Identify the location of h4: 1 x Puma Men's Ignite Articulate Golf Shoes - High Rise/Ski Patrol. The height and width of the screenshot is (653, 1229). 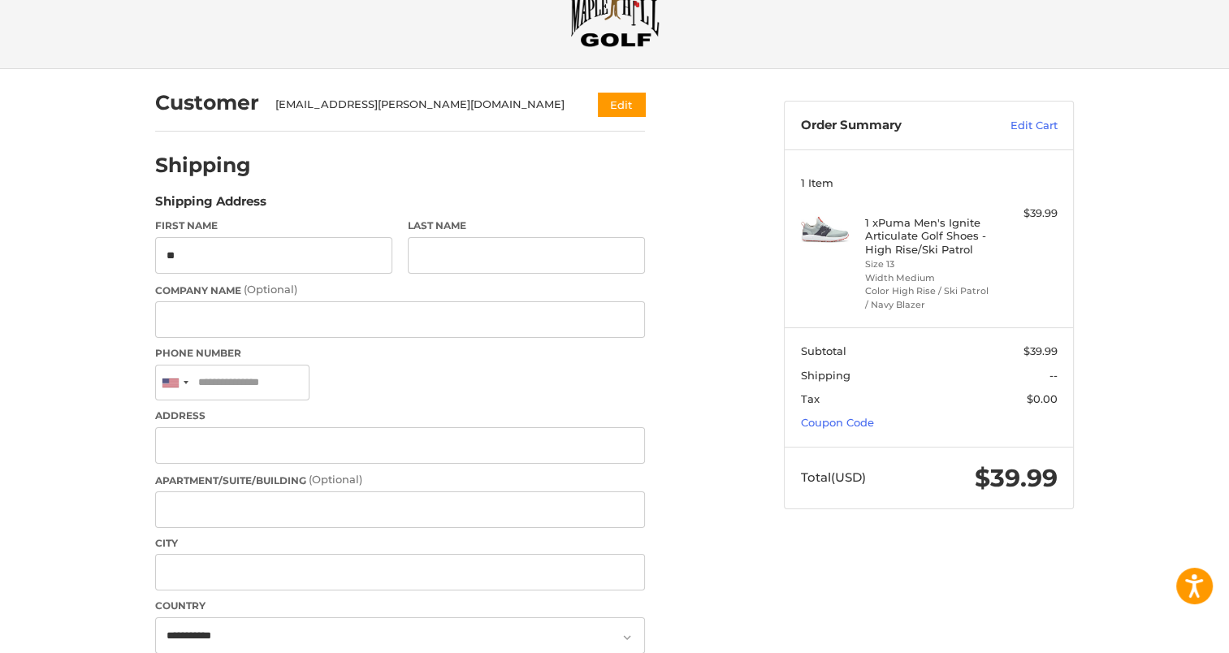
(927, 236).